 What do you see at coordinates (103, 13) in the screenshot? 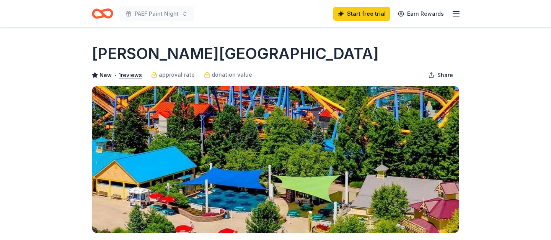
I see `a: Home` at bounding box center [103, 13].